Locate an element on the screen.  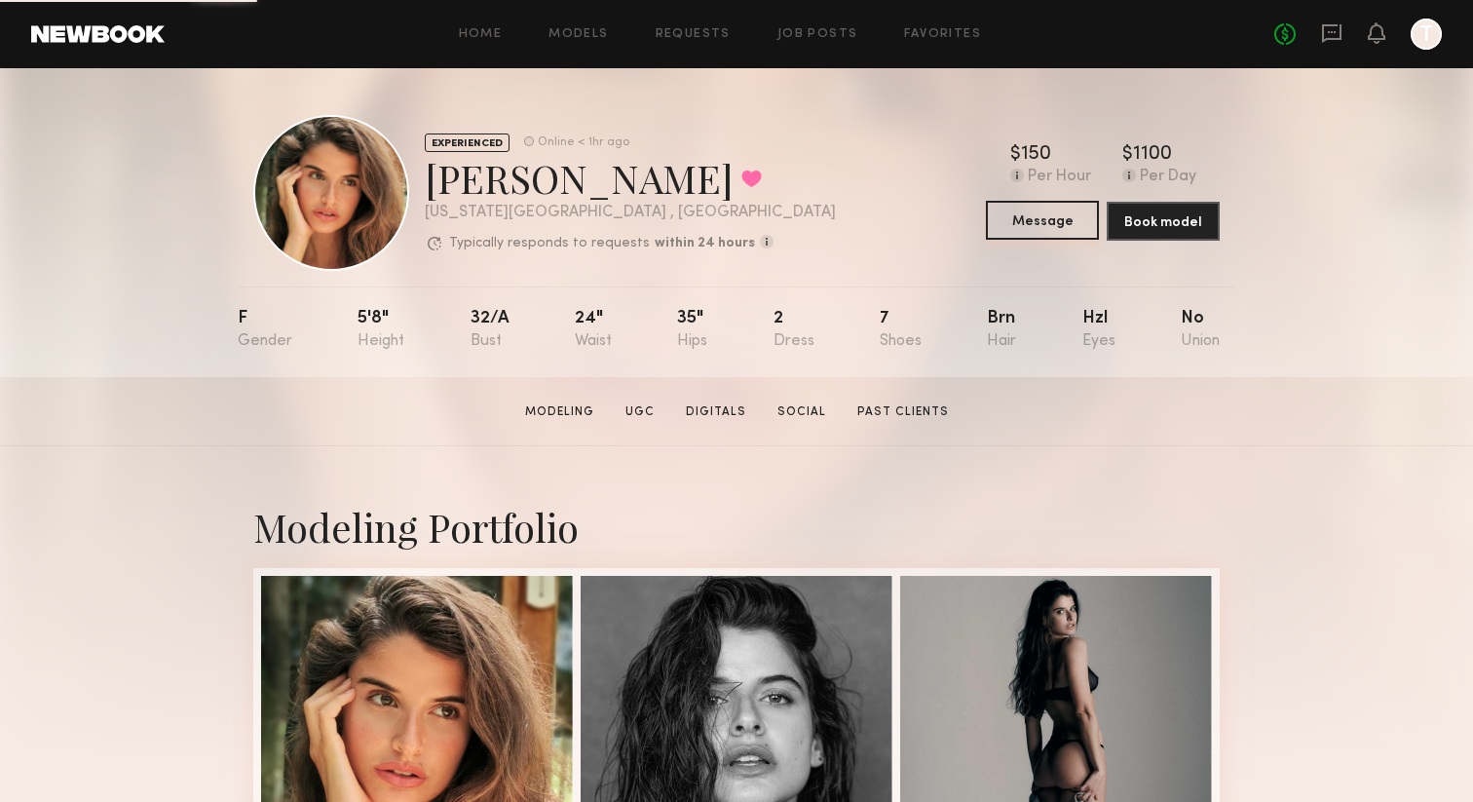
div: Modeling Portfolio is located at coordinates (737, 526).